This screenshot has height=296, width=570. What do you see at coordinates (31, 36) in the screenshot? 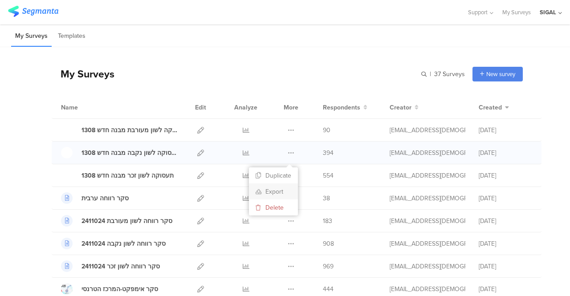
I see `li: My Surveys` at bounding box center [31, 36].